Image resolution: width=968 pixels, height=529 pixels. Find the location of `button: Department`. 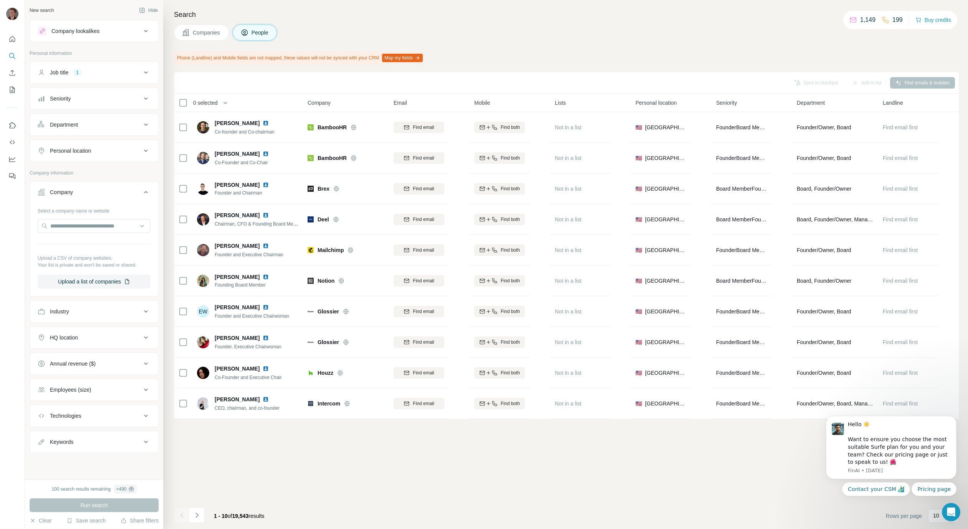

button: Department is located at coordinates (94, 125).